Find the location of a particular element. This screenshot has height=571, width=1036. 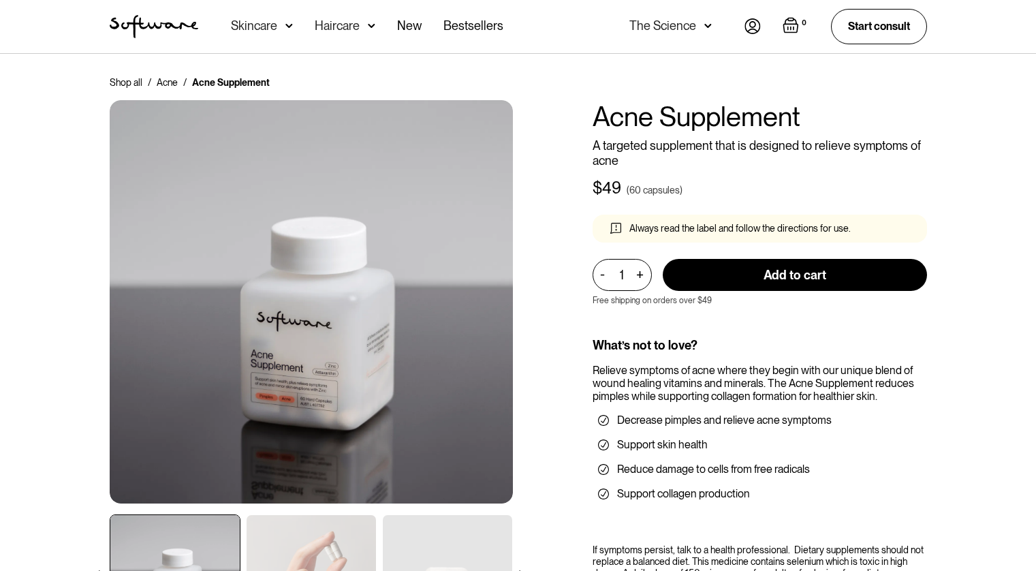

a: Acne is located at coordinates (167, 82).